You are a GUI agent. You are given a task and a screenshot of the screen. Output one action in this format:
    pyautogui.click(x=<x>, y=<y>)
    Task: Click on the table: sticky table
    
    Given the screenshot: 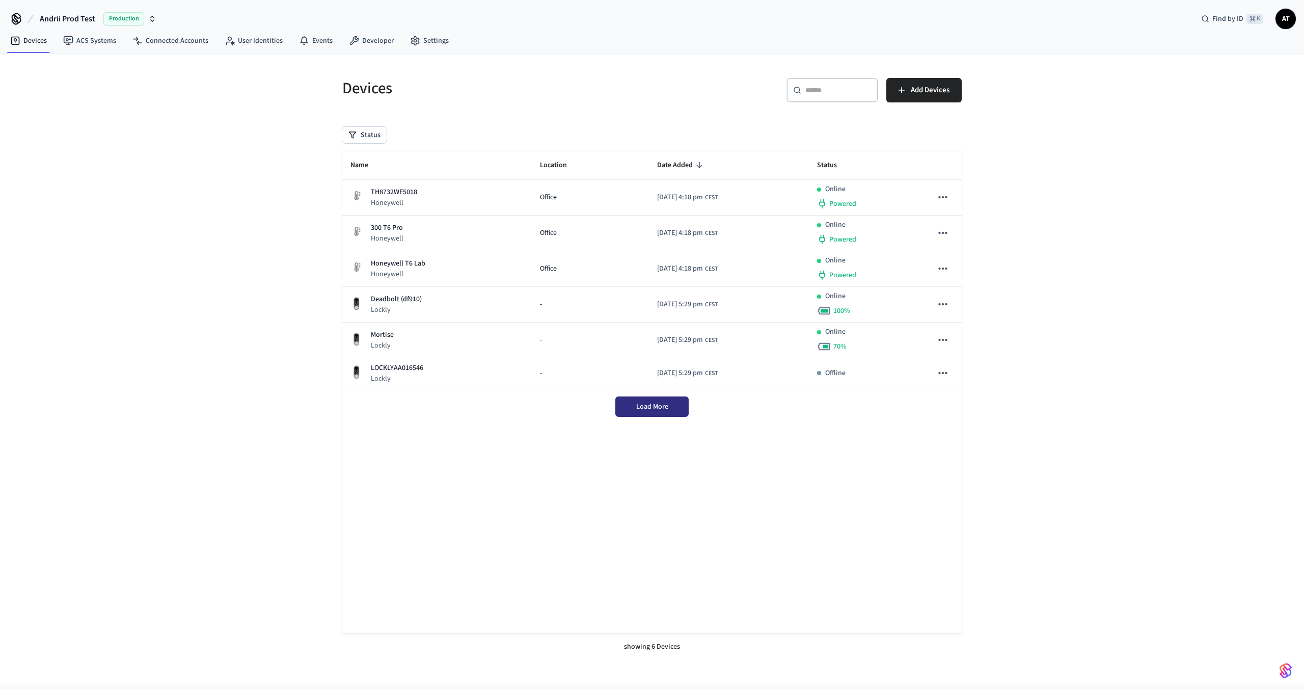 What is the action you would take?
    pyautogui.click(x=652, y=270)
    